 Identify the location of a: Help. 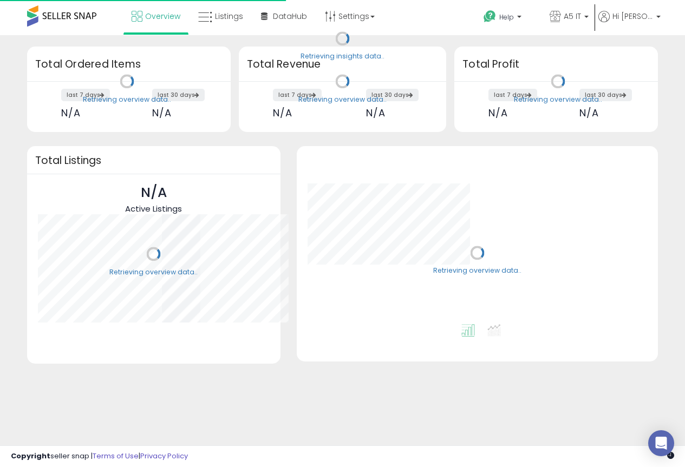
(507, 18).